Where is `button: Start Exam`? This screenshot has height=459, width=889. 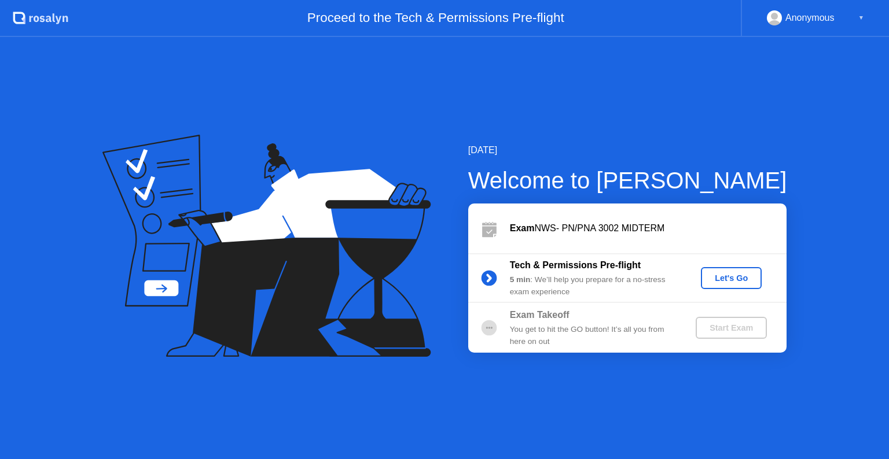 button: Start Exam is located at coordinates (731, 328).